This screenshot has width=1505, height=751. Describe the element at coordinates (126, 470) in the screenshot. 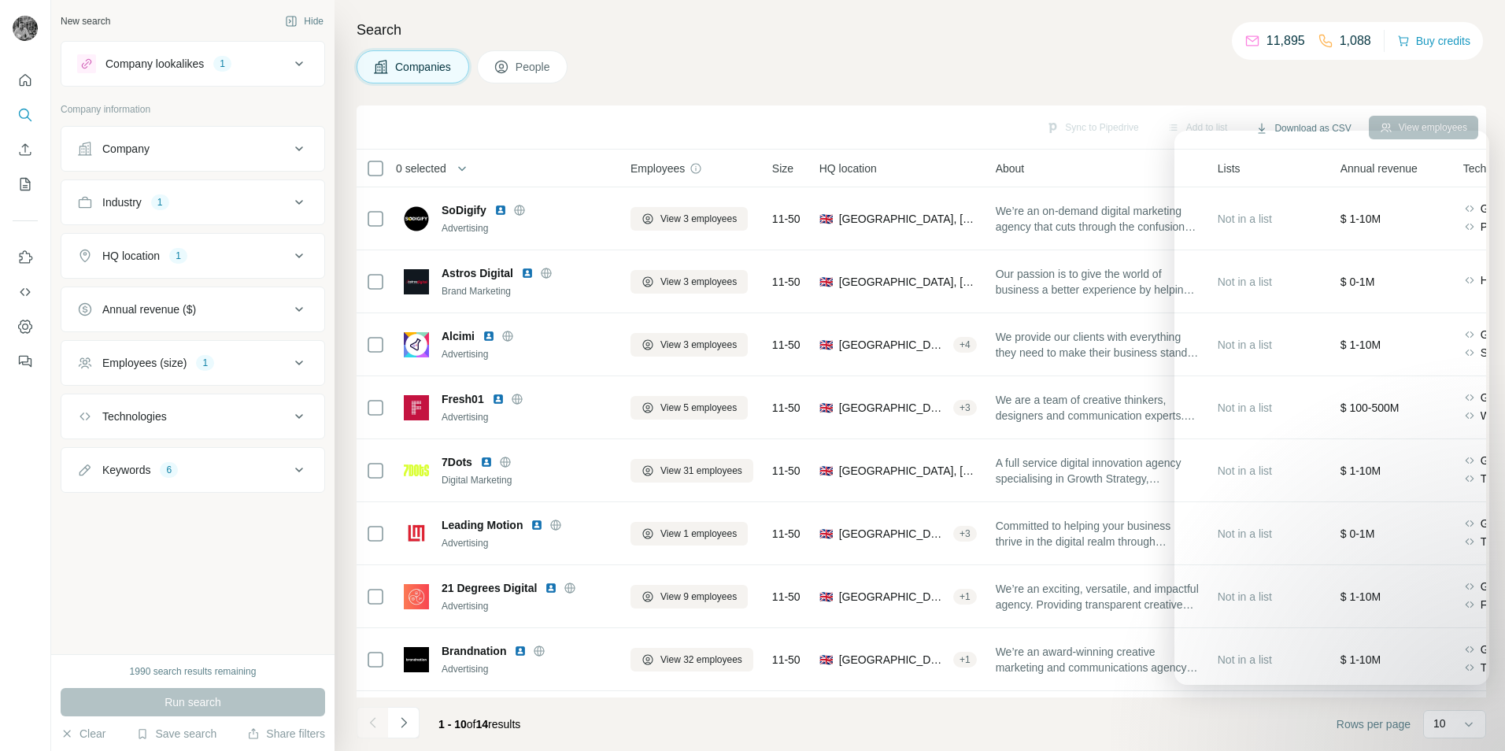

I see `div: Keywords` at that location.